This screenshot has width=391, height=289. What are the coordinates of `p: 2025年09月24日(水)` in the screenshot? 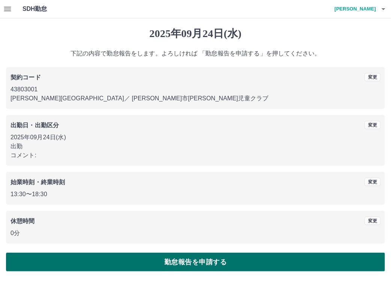 It's located at (195, 138).